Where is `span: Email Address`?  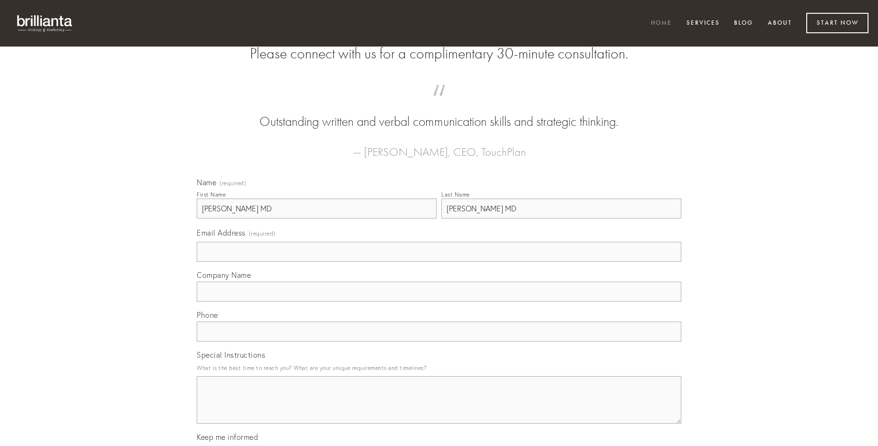
span: Email Address is located at coordinates (221, 233).